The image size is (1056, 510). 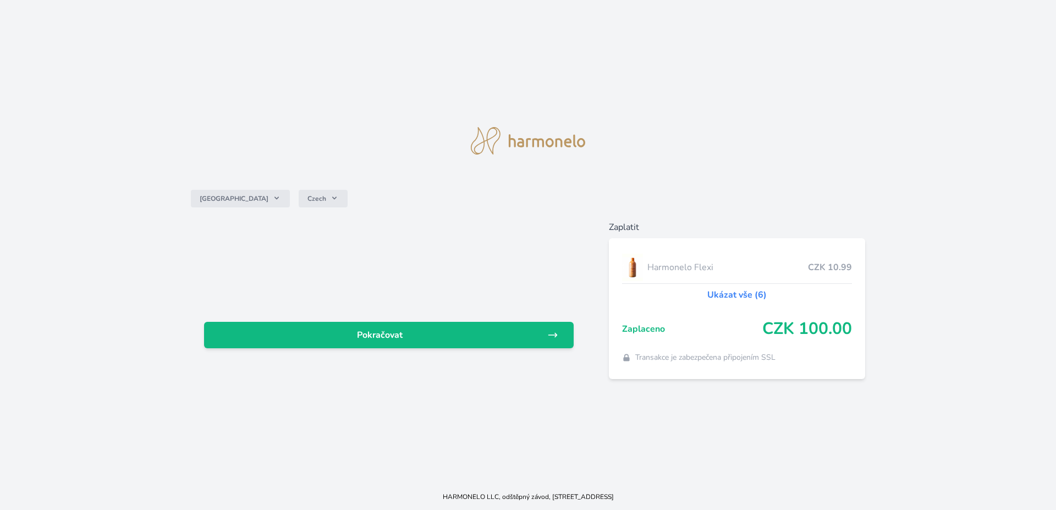 What do you see at coordinates (830, 267) in the screenshot?
I see `span: CZK 10.99` at bounding box center [830, 267].